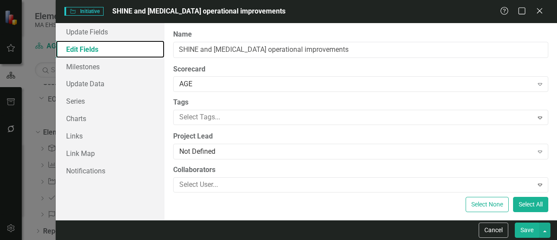  Describe the element at coordinates (110, 67) in the screenshot. I see `a: Milestones` at that location.